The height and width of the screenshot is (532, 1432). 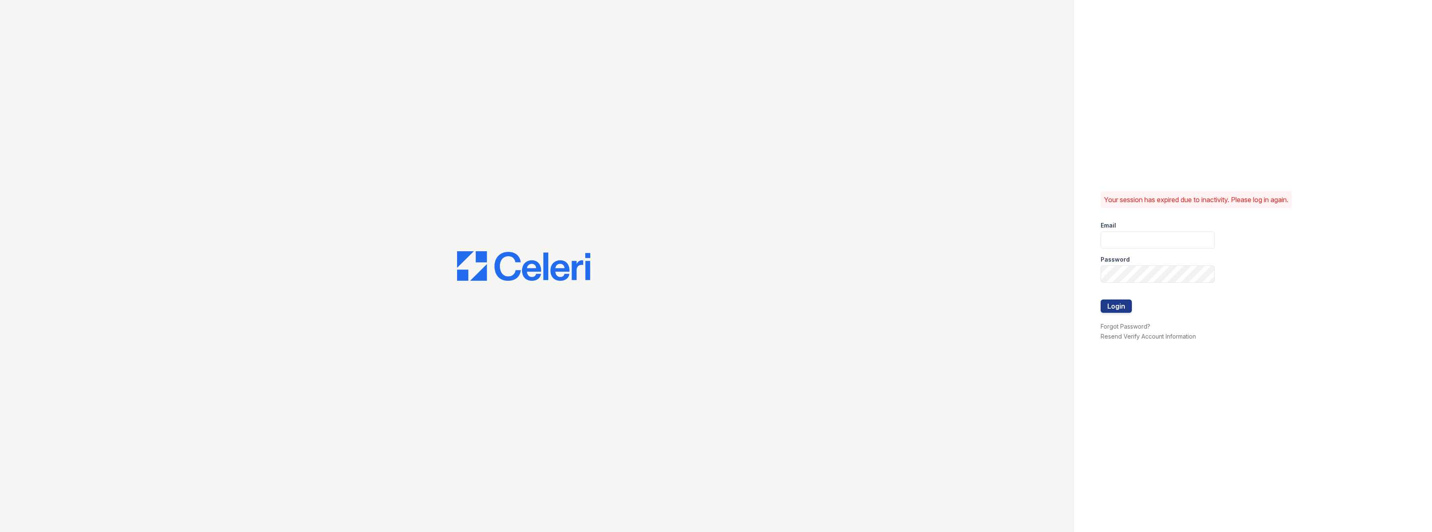 I want to click on label: Email, so click(x=1108, y=226).